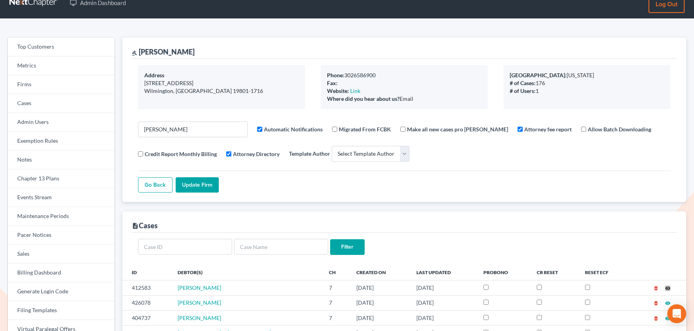 The width and height of the screenshot is (694, 331). Describe the element at coordinates (61, 141) in the screenshot. I see `a: Exemption Rules` at that location.